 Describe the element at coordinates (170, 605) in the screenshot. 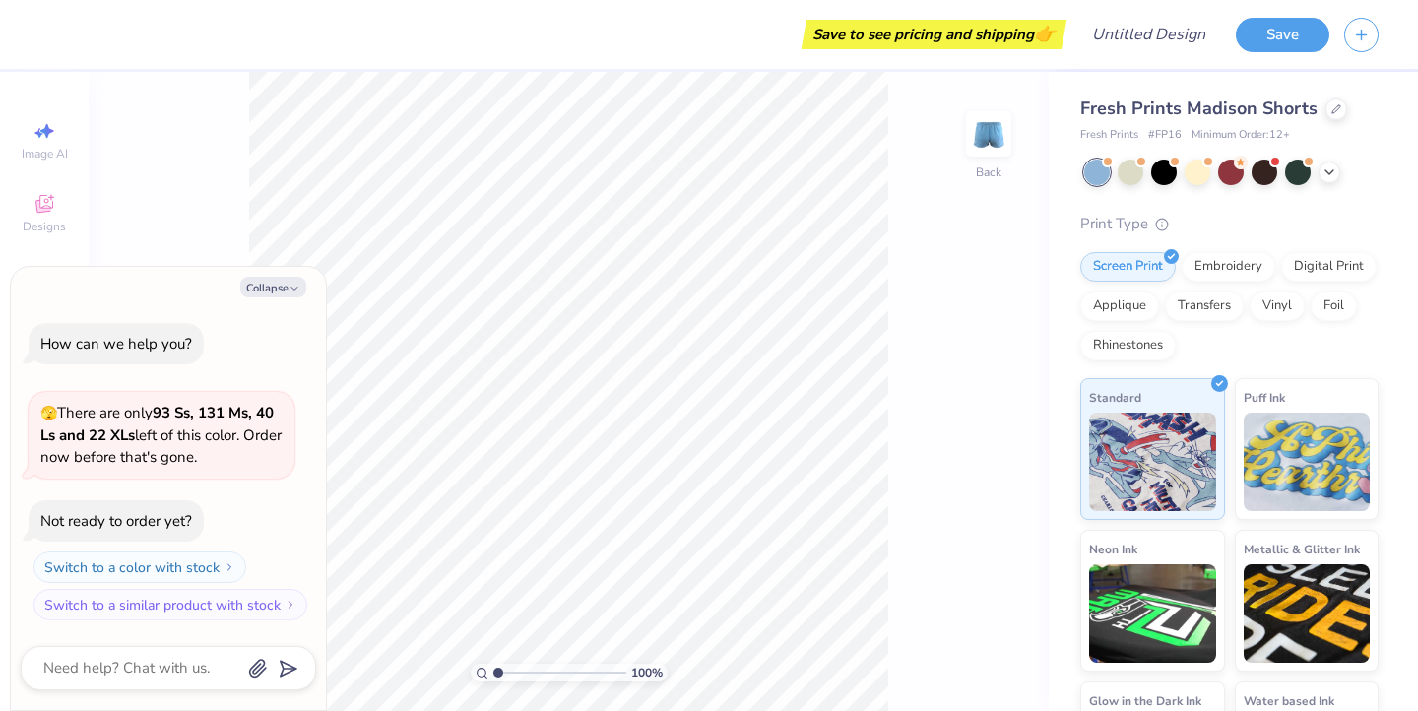

I see `button: Switch to a similar product with stock` at that location.